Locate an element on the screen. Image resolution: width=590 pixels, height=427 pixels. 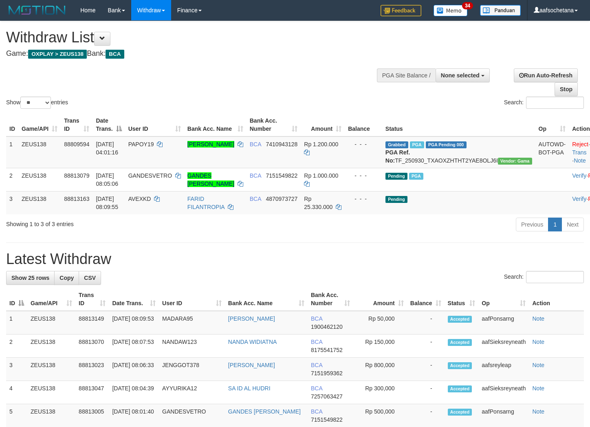
a: Copy is located at coordinates (66, 278).